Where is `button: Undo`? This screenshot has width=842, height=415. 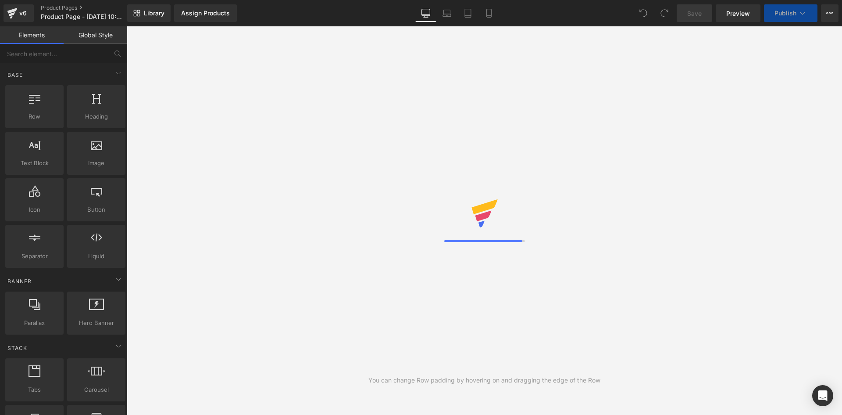 button: Undo is located at coordinates (644, 13).